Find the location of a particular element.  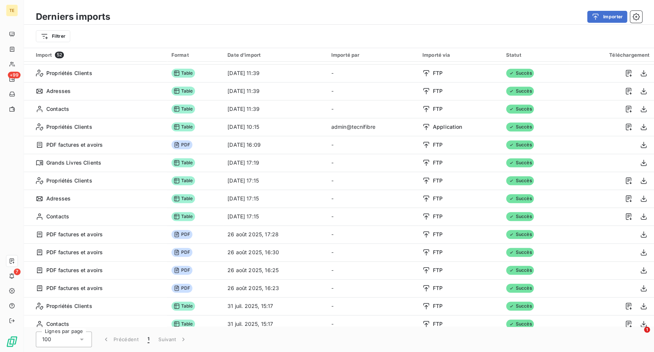

div: Importé par is located at coordinates (373, 55).